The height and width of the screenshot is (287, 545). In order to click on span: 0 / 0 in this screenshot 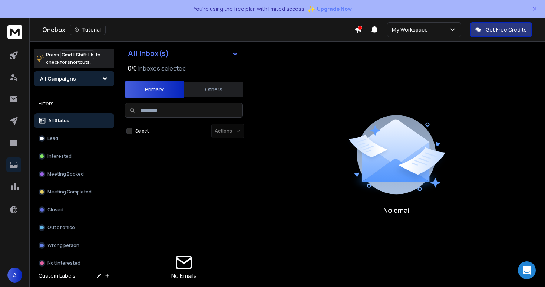, I will do `click(132, 68)`.